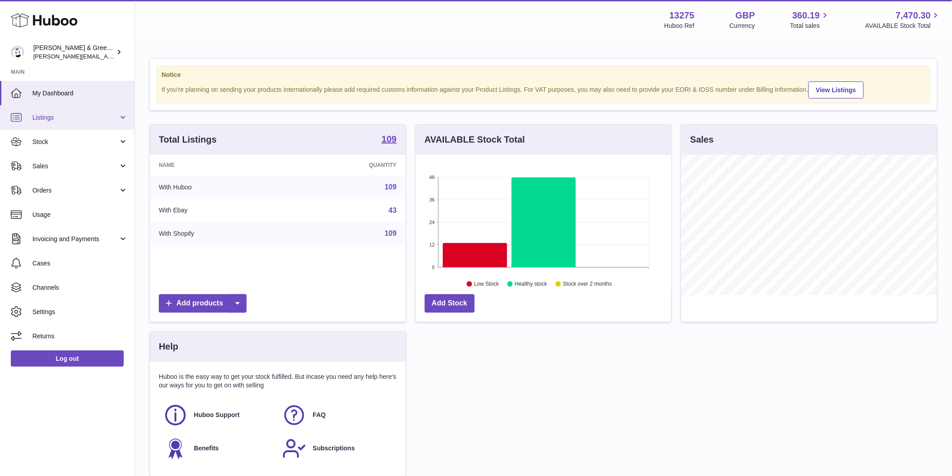  What do you see at coordinates (702, 139) in the screenshot?
I see `h3: Sales` at bounding box center [702, 139].